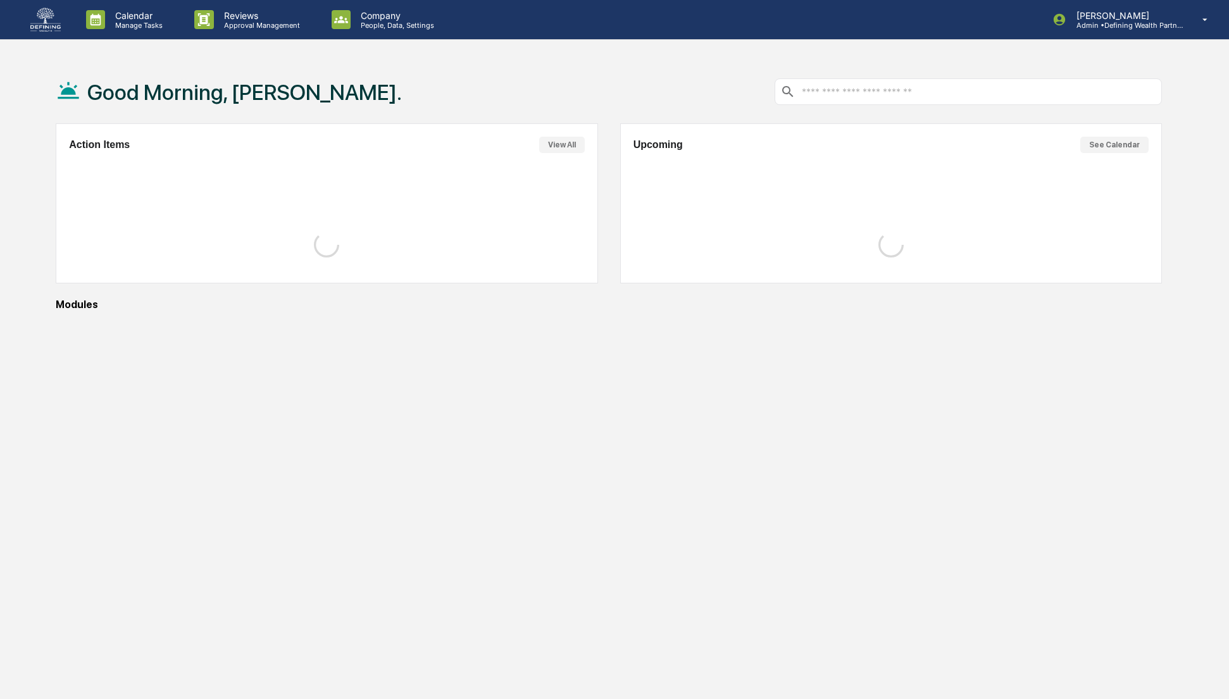  Describe the element at coordinates (260, 15) in the screenshot. I see `p: Reviews` at that location.